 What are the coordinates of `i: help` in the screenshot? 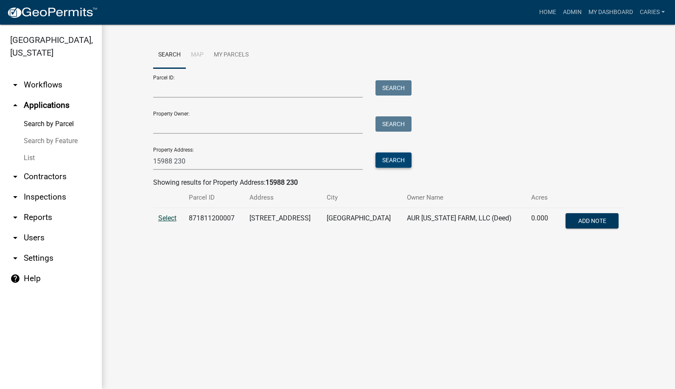 It's located at (15, 278).